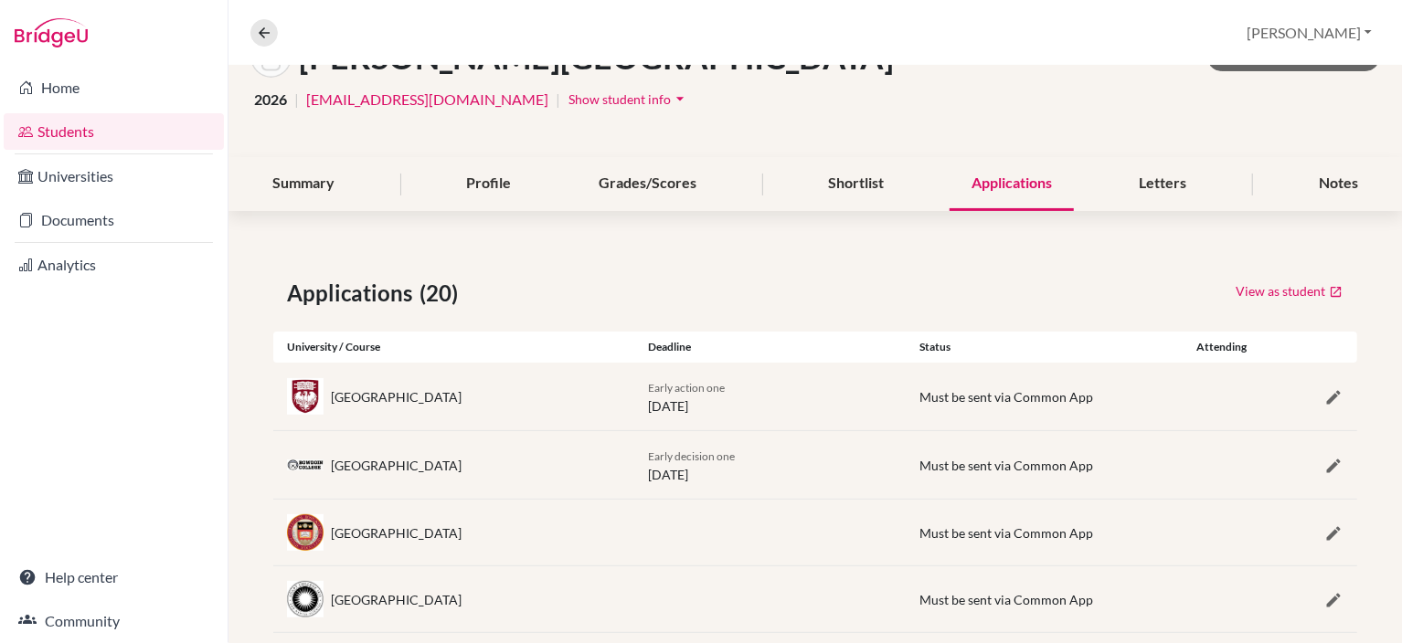 The width and height of the screenshot is (1402, 643). Describe the element at coordinates (488, 184) in the screenshot. I see `div: Profile` at that location.